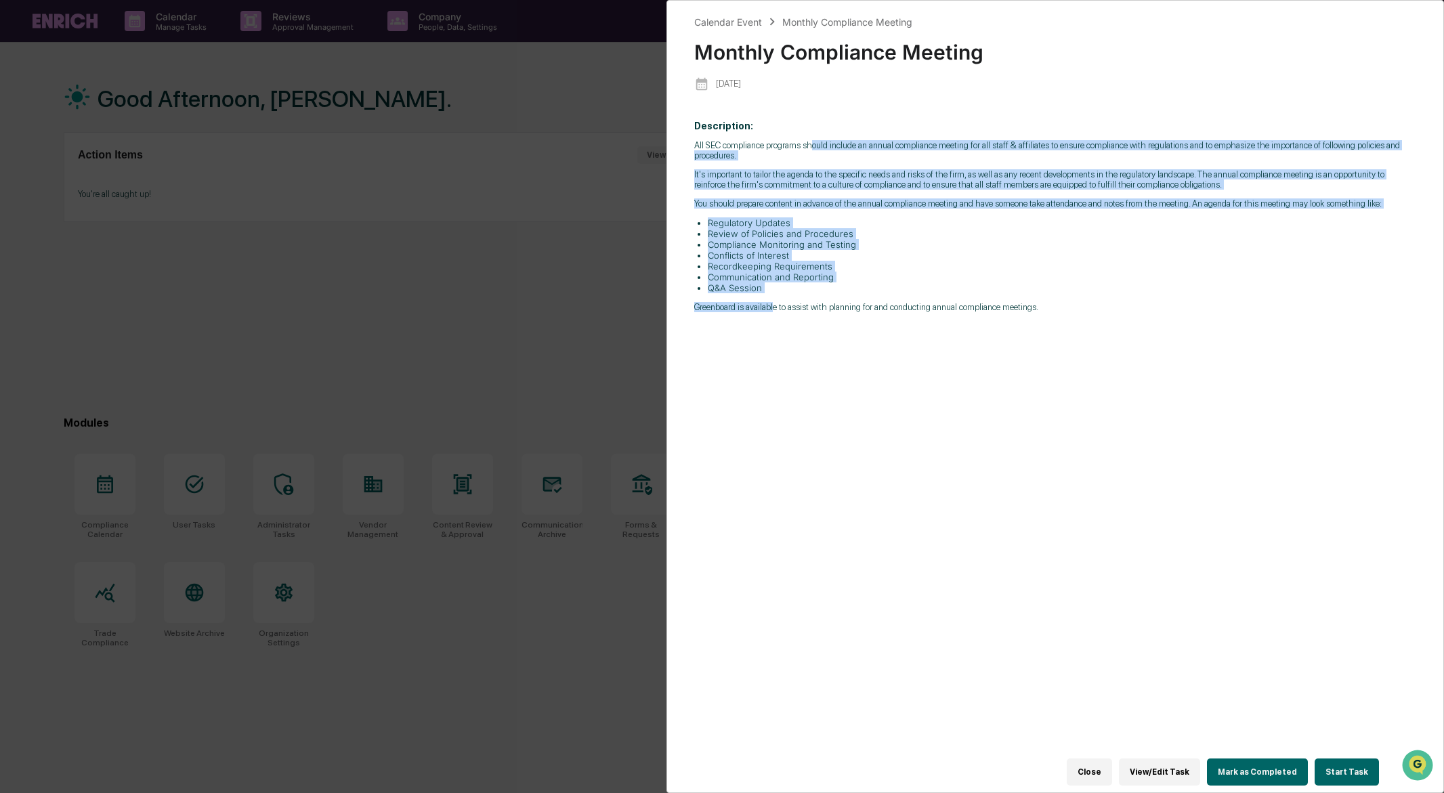 This screenshot has height=793, width=1444. I want to click on div: Start new chat, so click(134, 110).